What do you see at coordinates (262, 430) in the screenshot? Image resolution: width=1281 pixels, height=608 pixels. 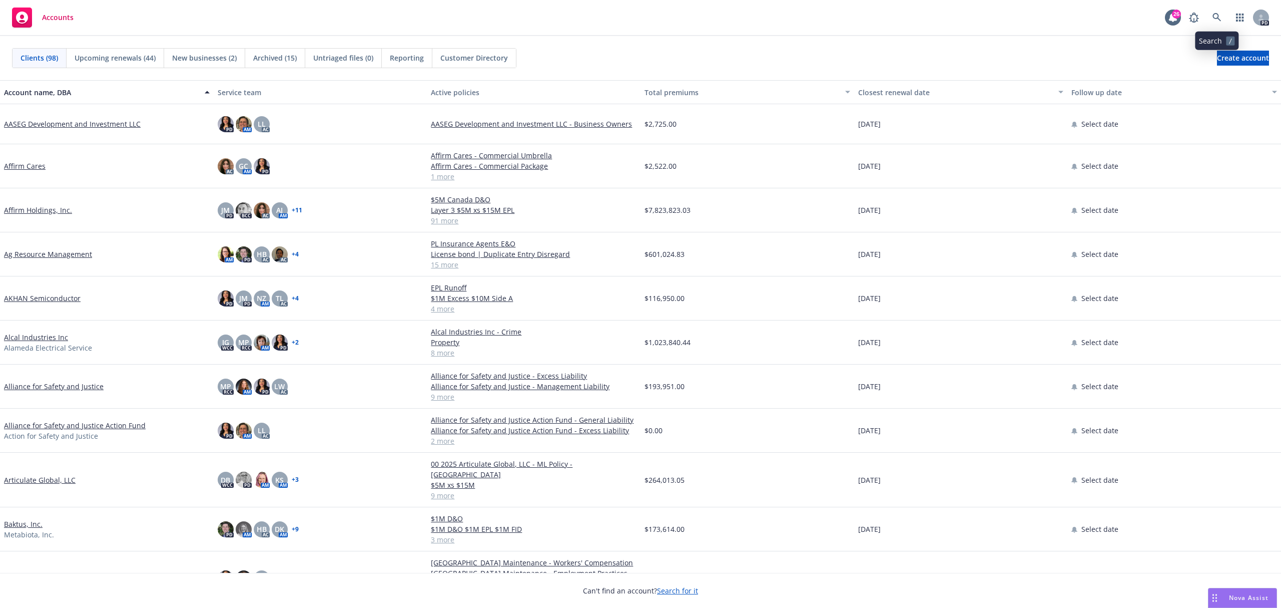 I see `span: LL` at bounding box center [262, 430].